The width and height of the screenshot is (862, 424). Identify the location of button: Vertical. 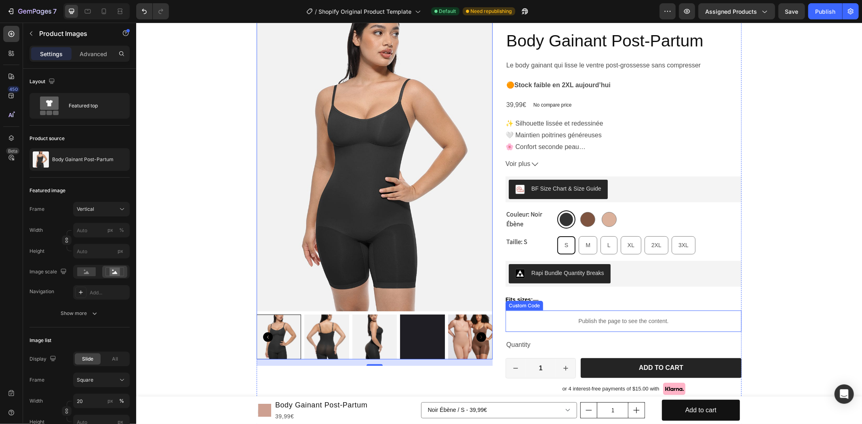
(101, 209).